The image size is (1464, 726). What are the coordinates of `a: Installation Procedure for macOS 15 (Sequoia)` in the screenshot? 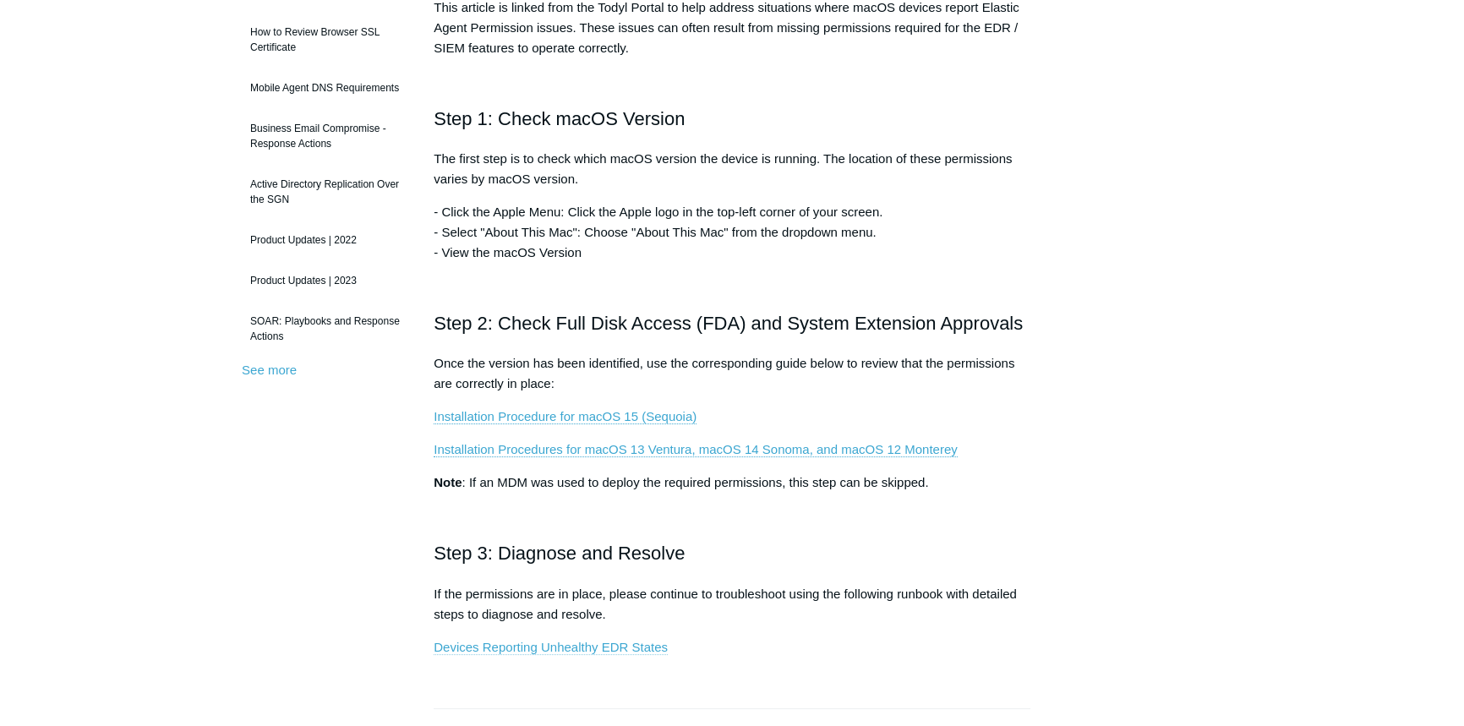 It's located at (564, 417).